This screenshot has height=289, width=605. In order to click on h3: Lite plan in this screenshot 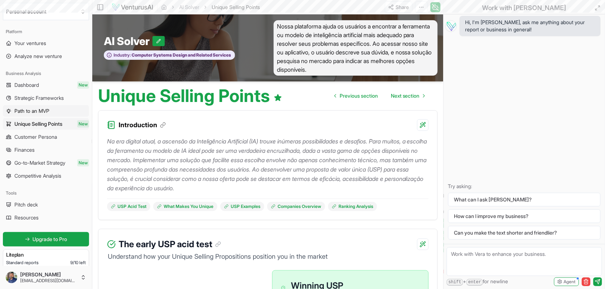, I will do `click(46, 255)`.